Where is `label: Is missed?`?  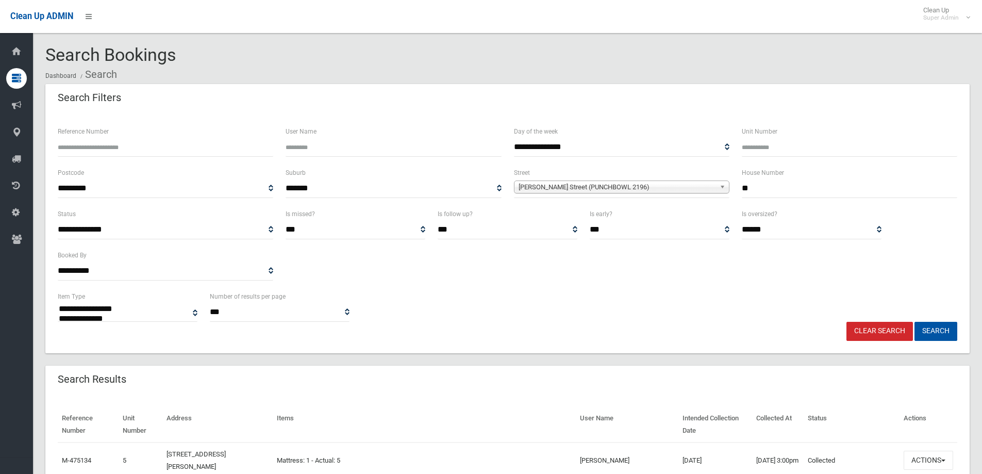 label: Is missed? is located at coordinates (300, 214).